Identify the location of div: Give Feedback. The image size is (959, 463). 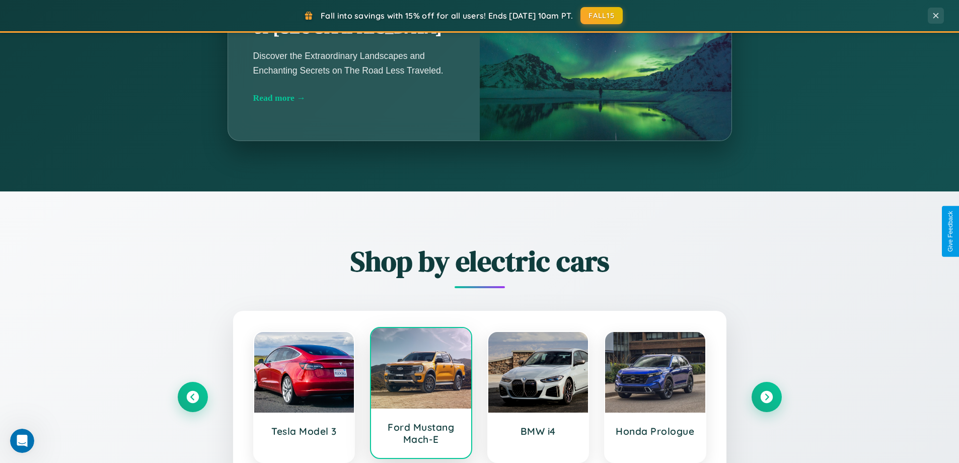
(951, 231).